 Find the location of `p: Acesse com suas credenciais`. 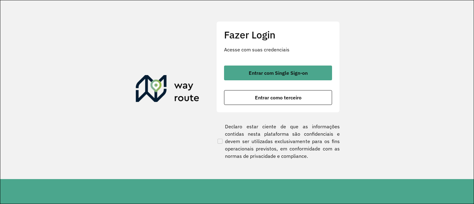

p: Acesse com suas credenciais is located at coordinates (278, 50).